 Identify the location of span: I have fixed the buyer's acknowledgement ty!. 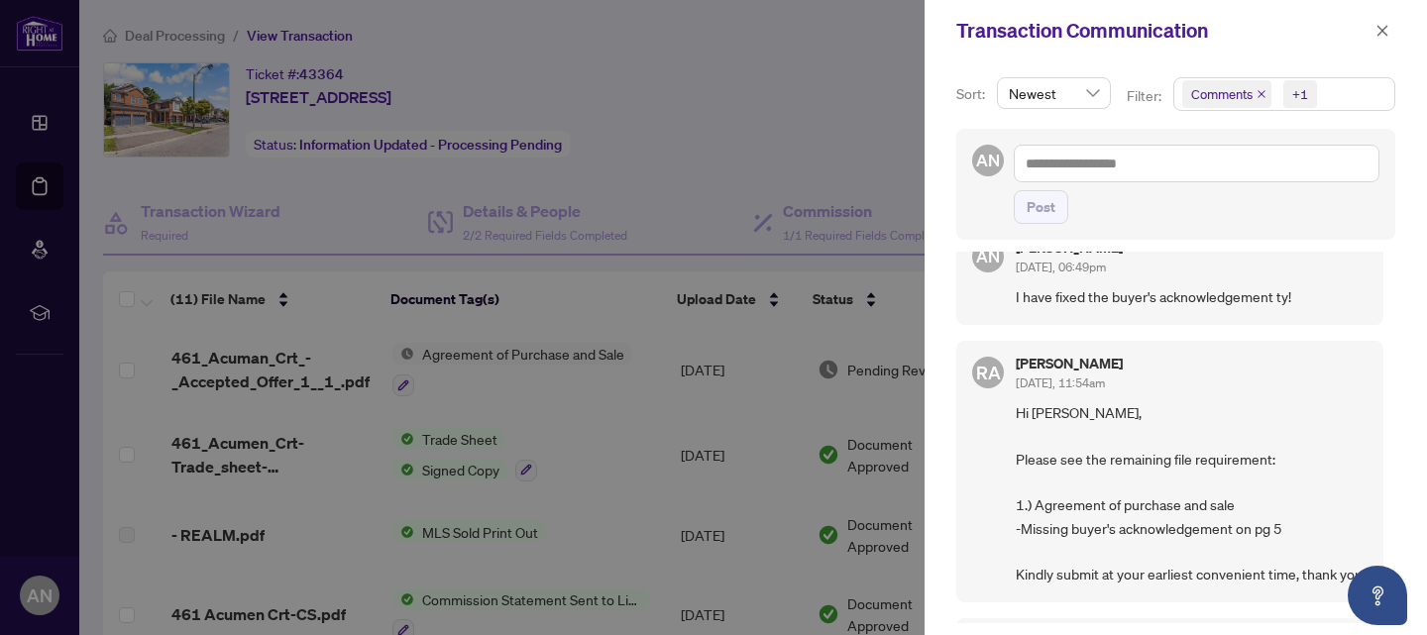
(1191, 296).